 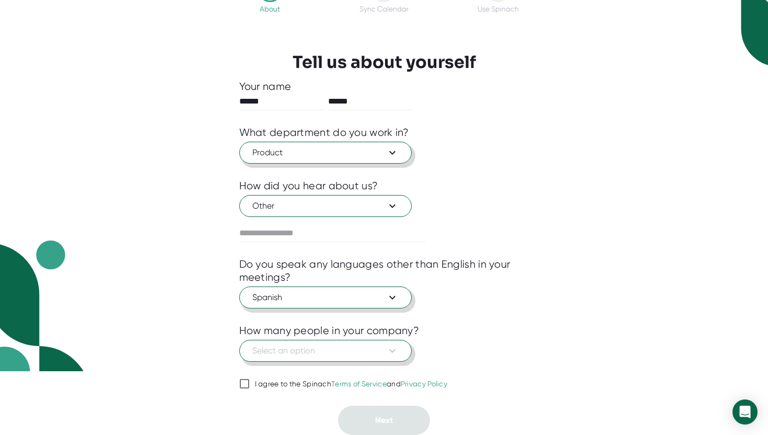 I want to click on button: Product, so click(x=325, y=153).